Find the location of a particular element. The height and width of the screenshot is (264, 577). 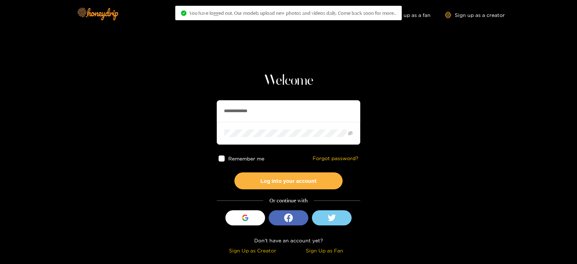

div: Or continue with is located at coordinates (289, 201).